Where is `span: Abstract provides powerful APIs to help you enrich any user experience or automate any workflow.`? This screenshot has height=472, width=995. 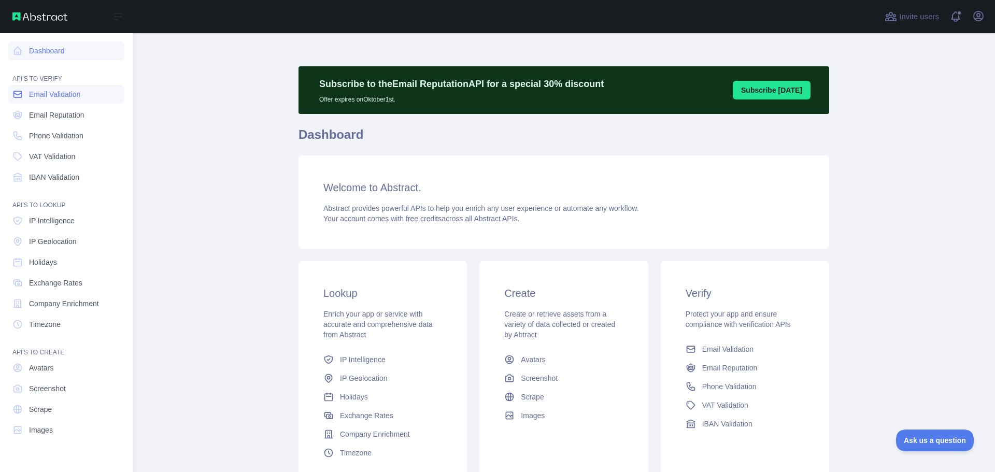
span: Abstract provides powerful APIs to help you enrich any user experience or automate any workflow. is located at coordinates (481, 208).